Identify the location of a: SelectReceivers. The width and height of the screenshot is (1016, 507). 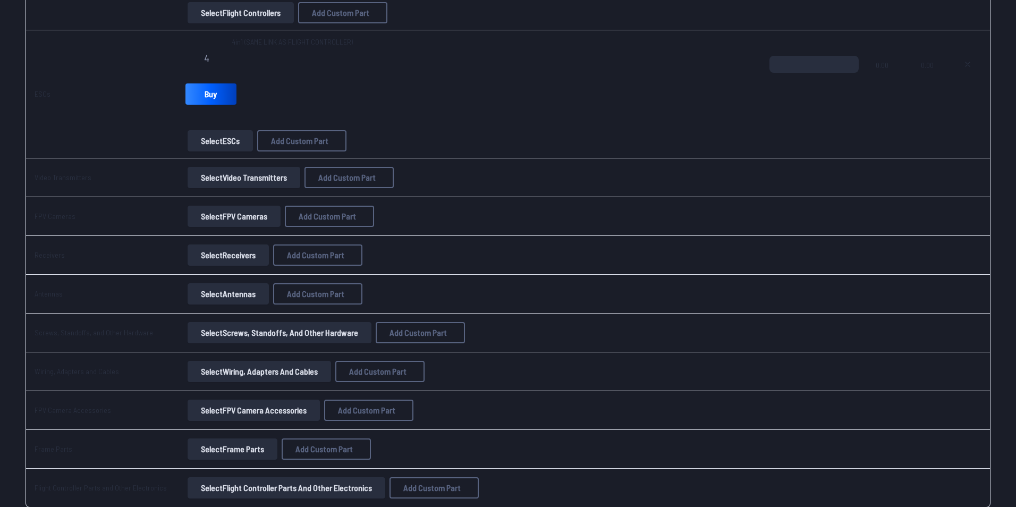
(228, 255).